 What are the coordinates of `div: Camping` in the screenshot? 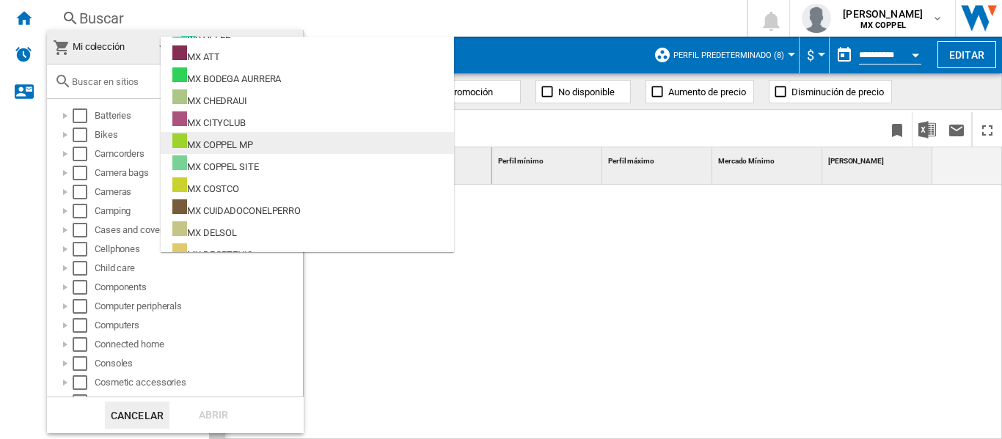 It's located at (197, 211).